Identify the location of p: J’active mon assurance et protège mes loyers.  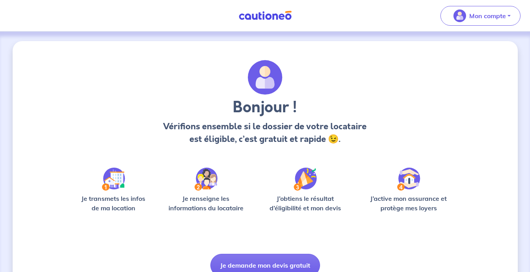
(409, 203).